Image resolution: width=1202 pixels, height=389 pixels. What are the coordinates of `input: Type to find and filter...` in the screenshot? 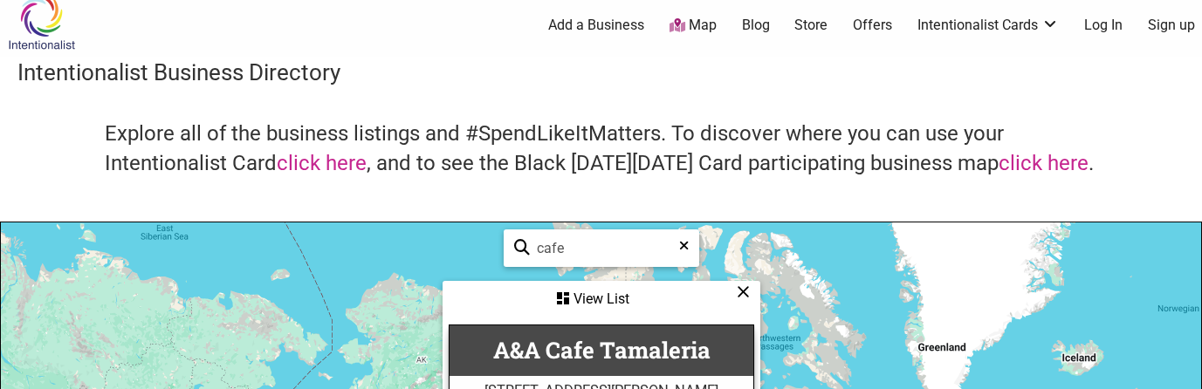 It's located at (608, 248).